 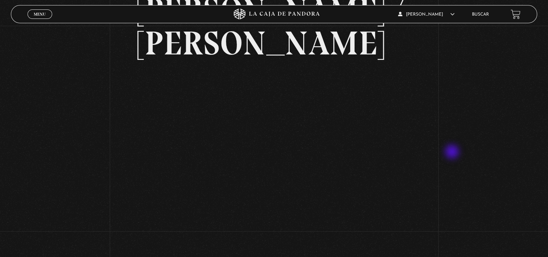 I want to click on span: Cerrar, so click(x=40, y=21).